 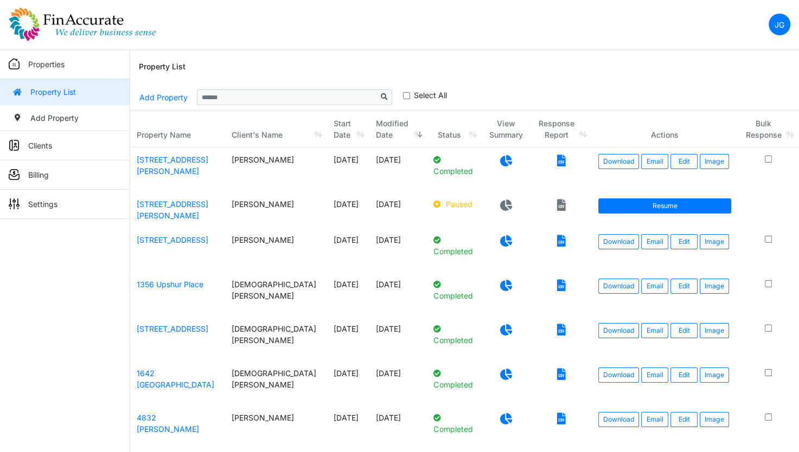 What do you see at coordinates (779, 24) in the screenshot?
I see `p: JG` at bounding box center [779, 24].